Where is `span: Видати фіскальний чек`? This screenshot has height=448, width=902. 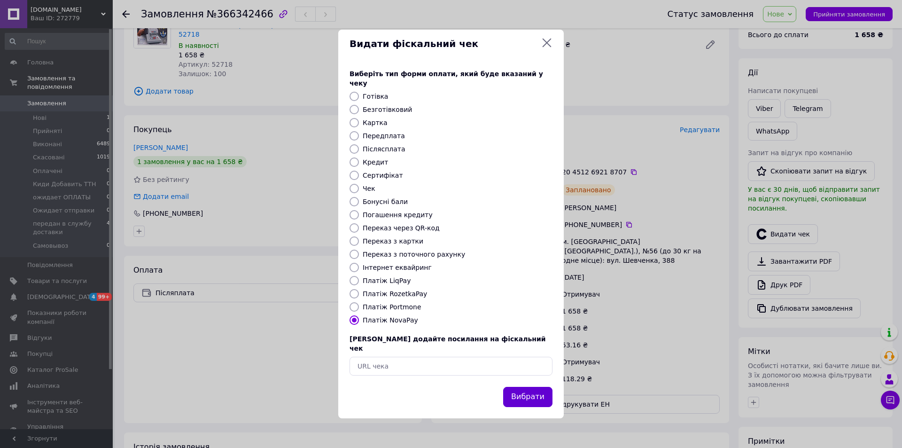
span: Видати фіскальний чек is located at coordinates (444, 44).